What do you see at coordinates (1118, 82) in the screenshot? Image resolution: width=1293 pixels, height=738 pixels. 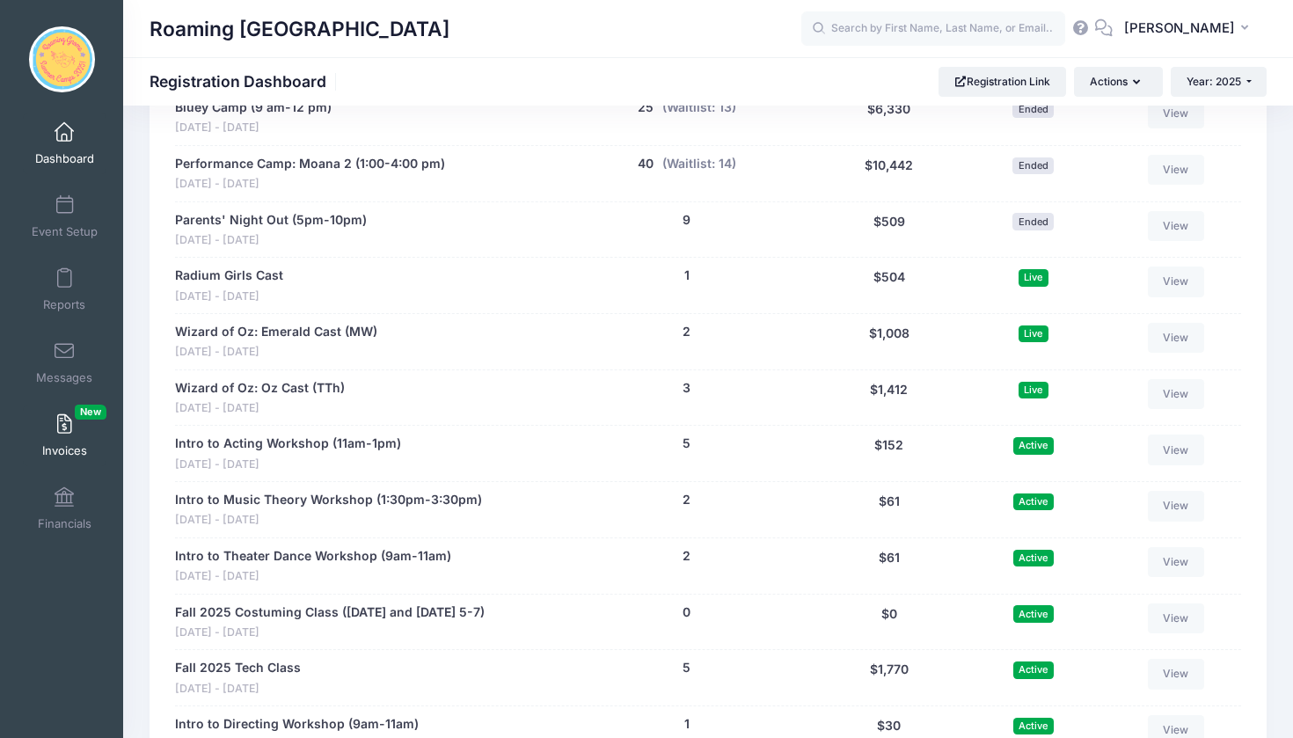 I see `button: Actions` at bounding box center [1118, 82].